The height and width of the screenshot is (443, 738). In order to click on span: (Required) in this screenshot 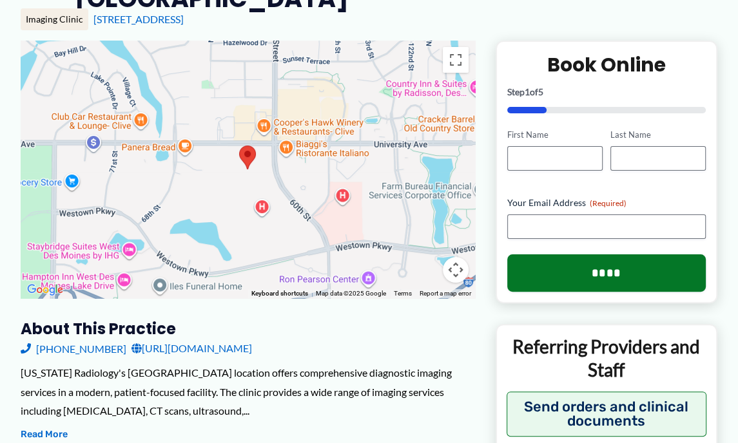, I will do `click(608, 203)`.